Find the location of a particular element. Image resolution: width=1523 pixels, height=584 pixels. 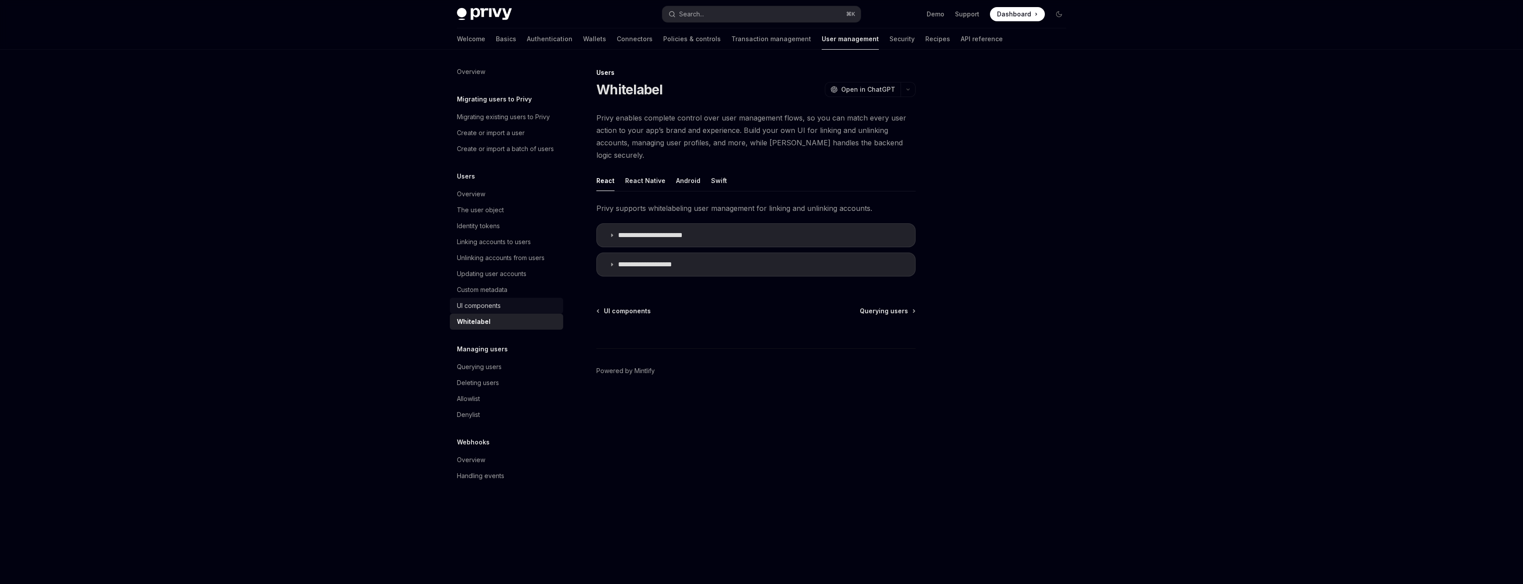

div: Deleting users is located at coordinates (478, 383).